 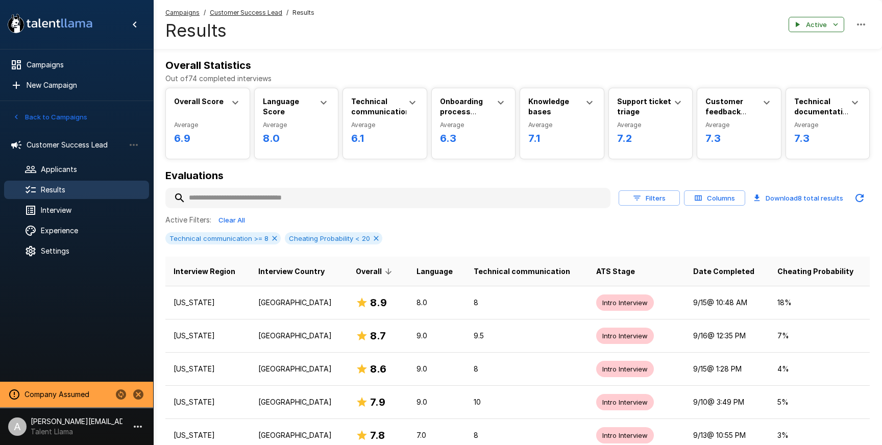 I want to click on h6: 6.1, so click(x=385, y=138).